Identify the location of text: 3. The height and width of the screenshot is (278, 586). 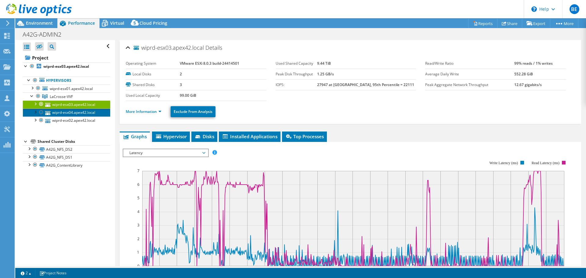
(138, 225).